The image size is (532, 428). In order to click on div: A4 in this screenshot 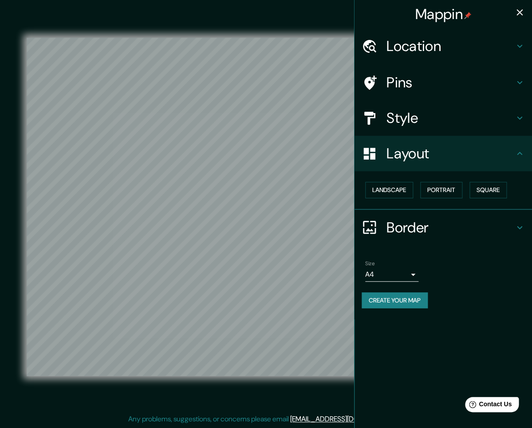, I will do `click(392, 275)`.